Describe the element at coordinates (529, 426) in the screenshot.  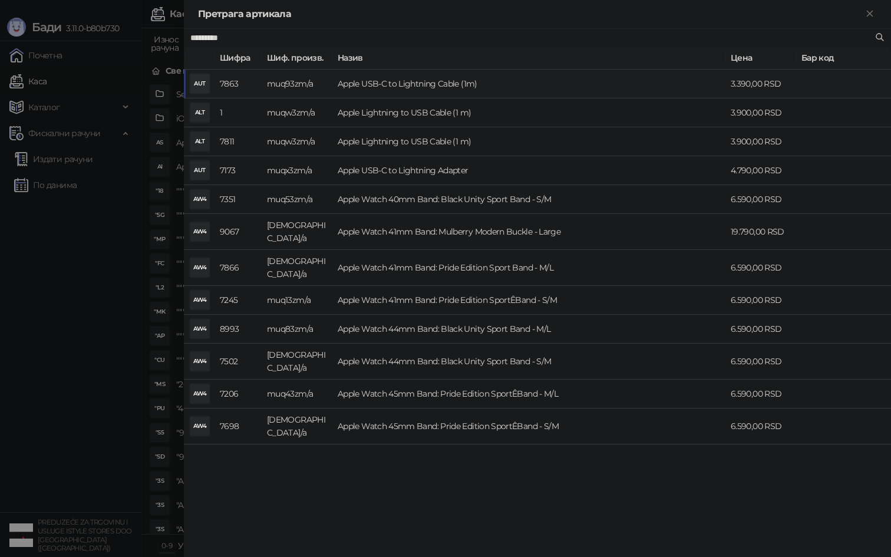
I see `td: Apple Watch 45mm Band: Pride Edition SportÊBand - S/M` at that location.